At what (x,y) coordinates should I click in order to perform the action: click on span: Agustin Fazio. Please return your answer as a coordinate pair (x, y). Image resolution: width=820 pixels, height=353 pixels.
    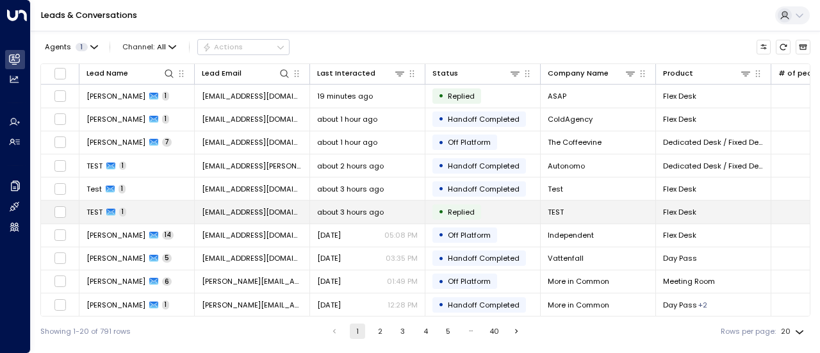
    Looking at the image, I should click on (116, 96).